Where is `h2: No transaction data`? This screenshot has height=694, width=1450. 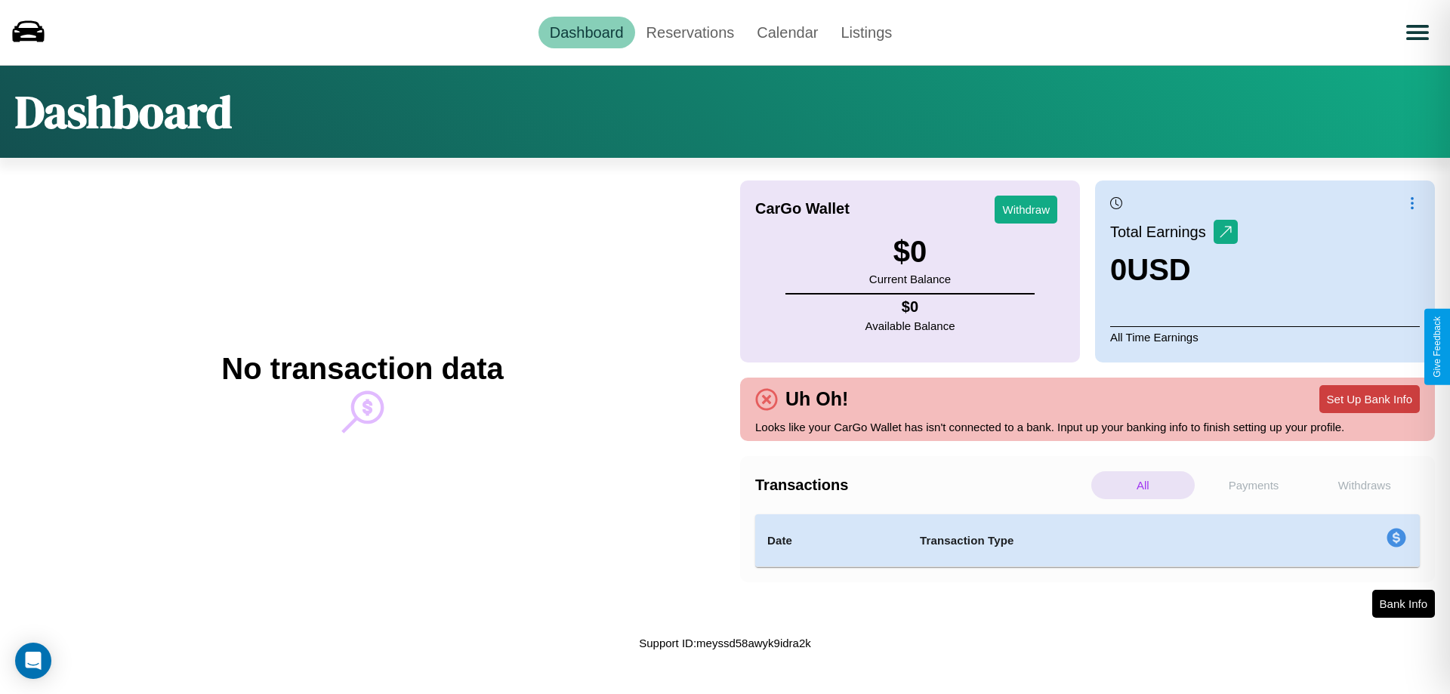 h2: No transaction data is located at coordinates (362, 369).